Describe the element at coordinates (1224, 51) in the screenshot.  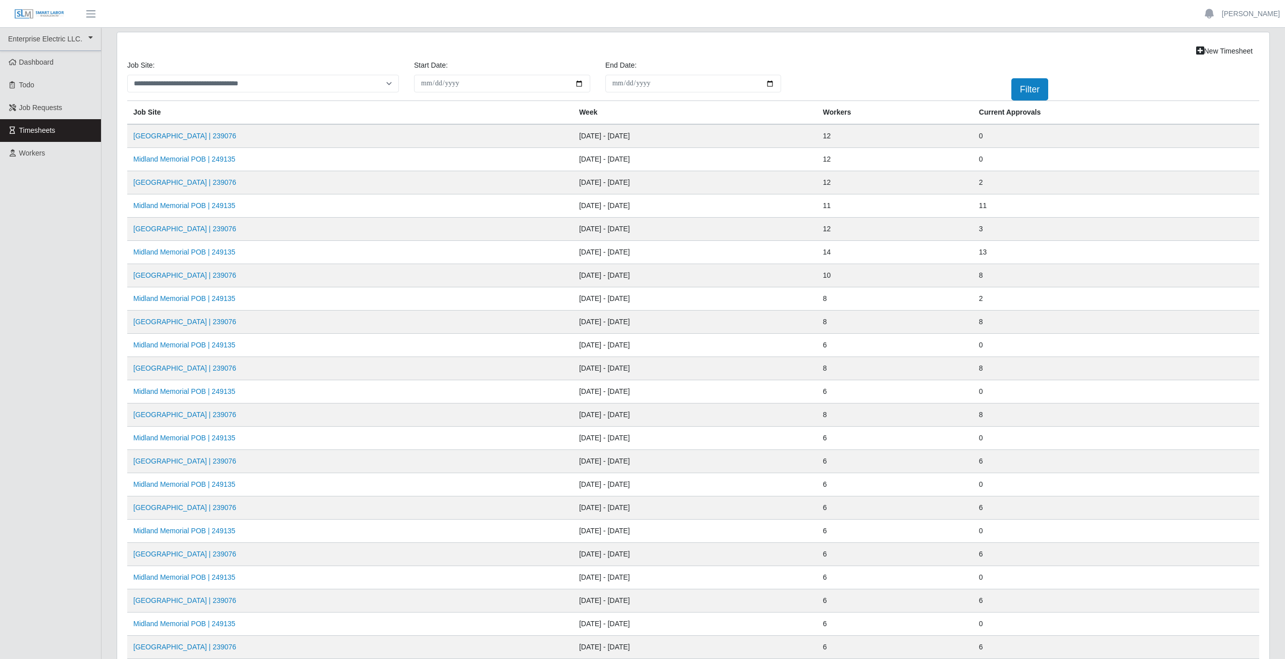
I see `a: New Timesheet` at that location.